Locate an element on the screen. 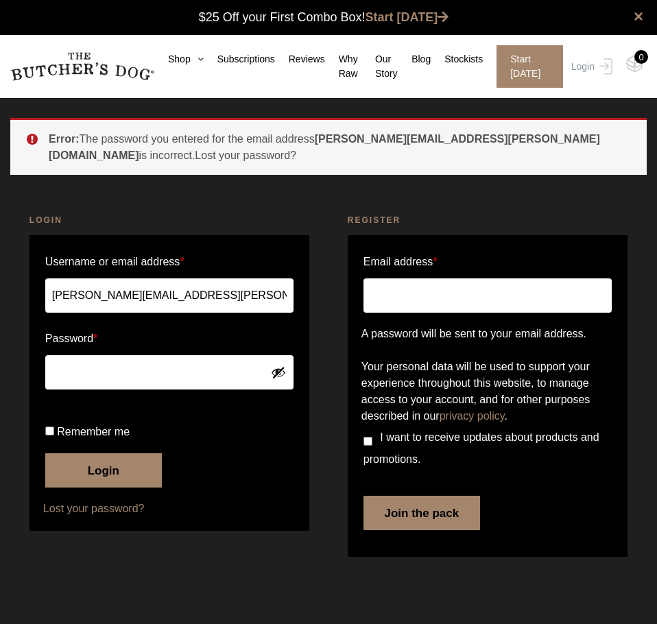 This screenshot has height=624, width=657. a: Why Raw is located at coordinates (343, 67).